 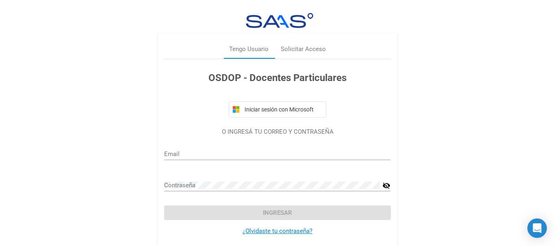 I want to click on mat-icon: visibility_off, so click(x=386, y=186).